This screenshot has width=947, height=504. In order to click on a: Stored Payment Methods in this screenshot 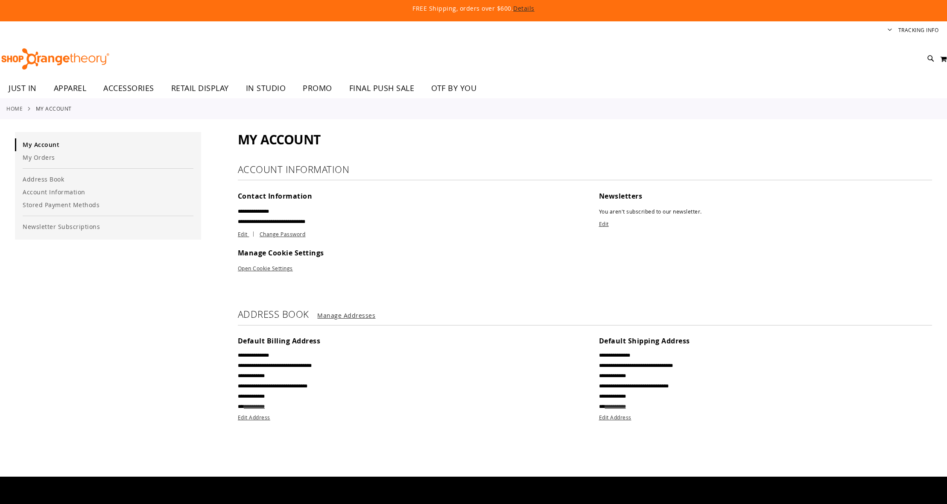, I will do `click(108, 205)`.